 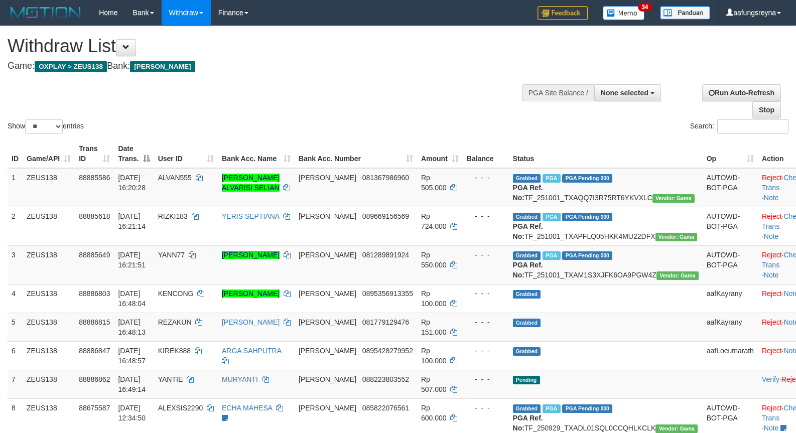 What do you see at coordinates (387, 351) in the screenshot?
I see `span: Copy 0895428279952 to clipboard` at bounding box center [387, 351].